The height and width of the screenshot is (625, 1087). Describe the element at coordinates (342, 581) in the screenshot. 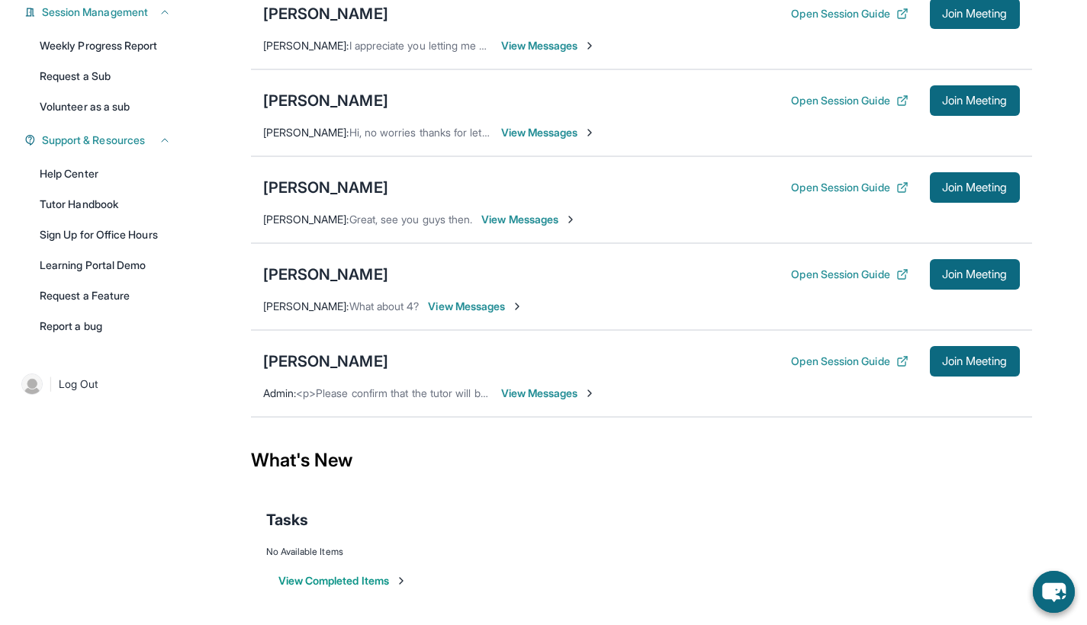

I see `button: View Completed Items` at that location.